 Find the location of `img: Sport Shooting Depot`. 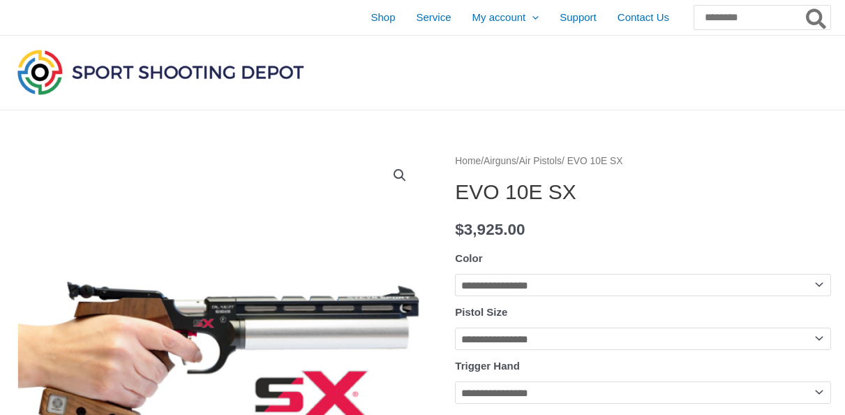

img: Sport Shooting Depot is located at coordinates (161, 72).